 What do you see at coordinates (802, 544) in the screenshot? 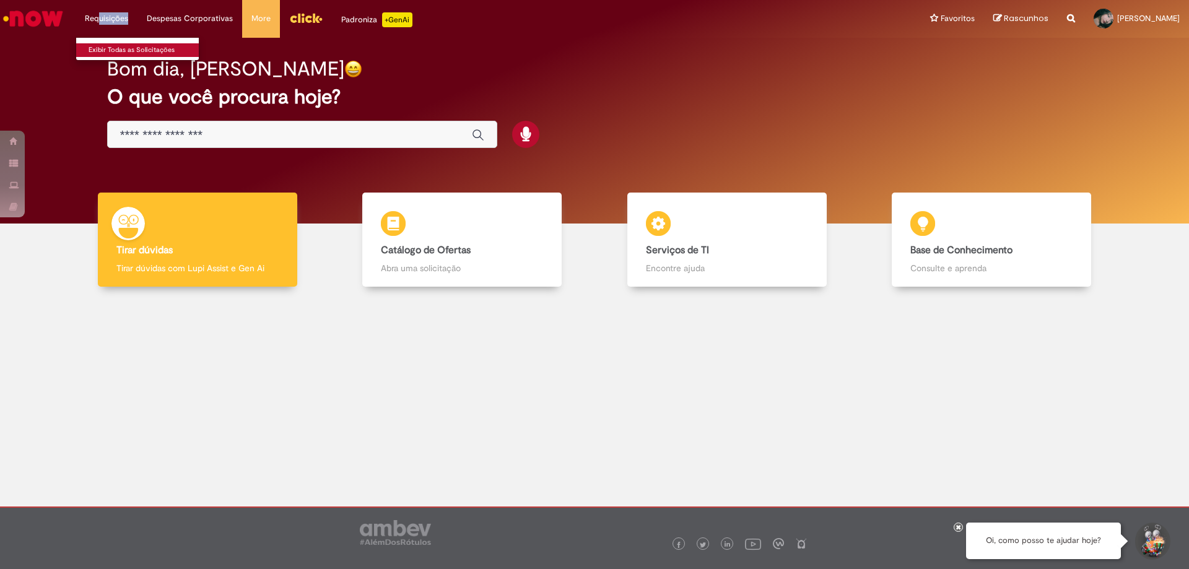
I see `img: logo_footer_naosei.png` at bounding box center [802, 544].